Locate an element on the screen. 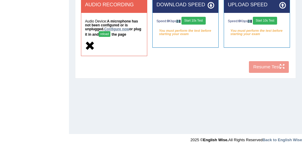 The height and width of the screenshot is (149, 302). strong: A microphone has not been configured or is unplugged. or plug it in and the page is located at coordinates (113, 28).